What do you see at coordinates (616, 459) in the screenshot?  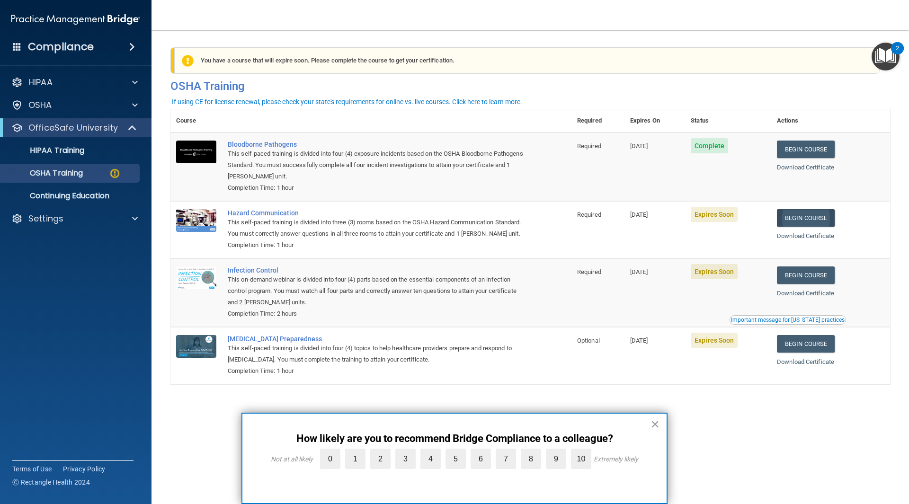 I see `div: Extremely likely` at bounding box center [616, 459].